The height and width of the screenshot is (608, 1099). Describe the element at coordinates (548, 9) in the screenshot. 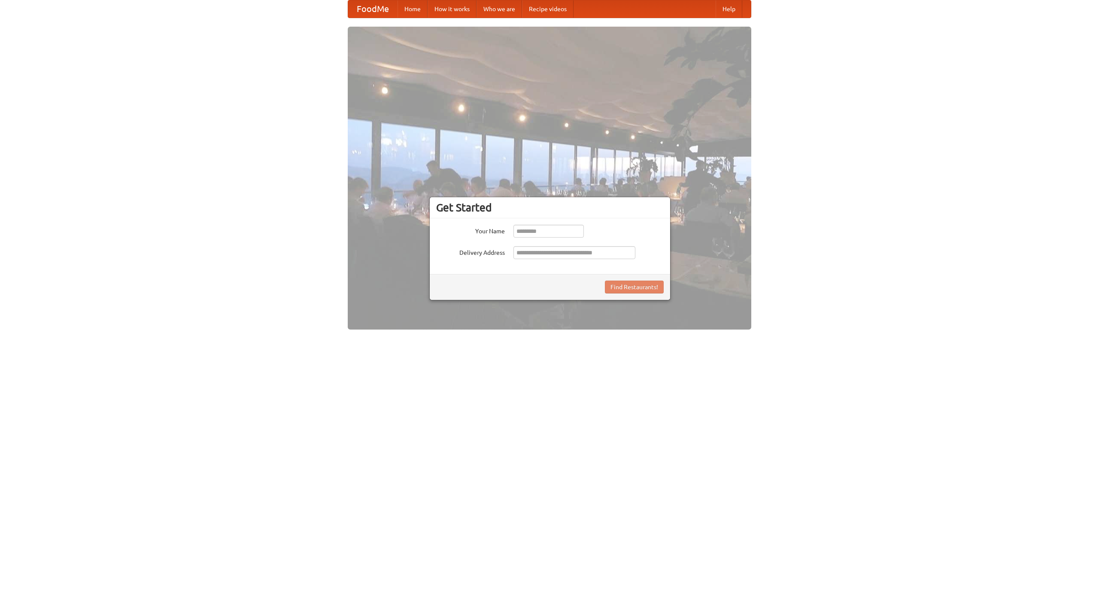

I see `a: Recipe videos` at that location.